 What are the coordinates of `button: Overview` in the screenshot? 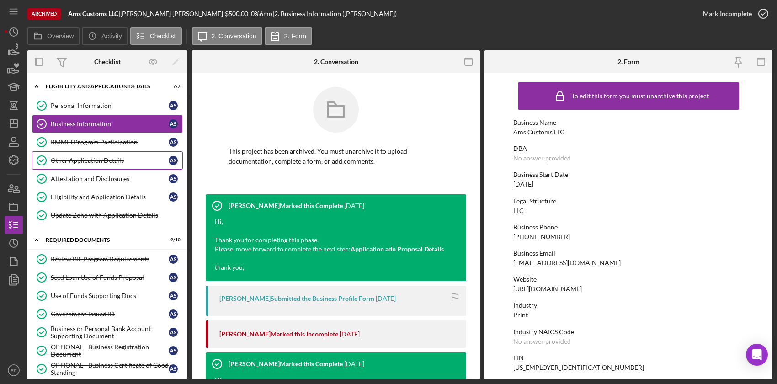 It's located at (54, 36).